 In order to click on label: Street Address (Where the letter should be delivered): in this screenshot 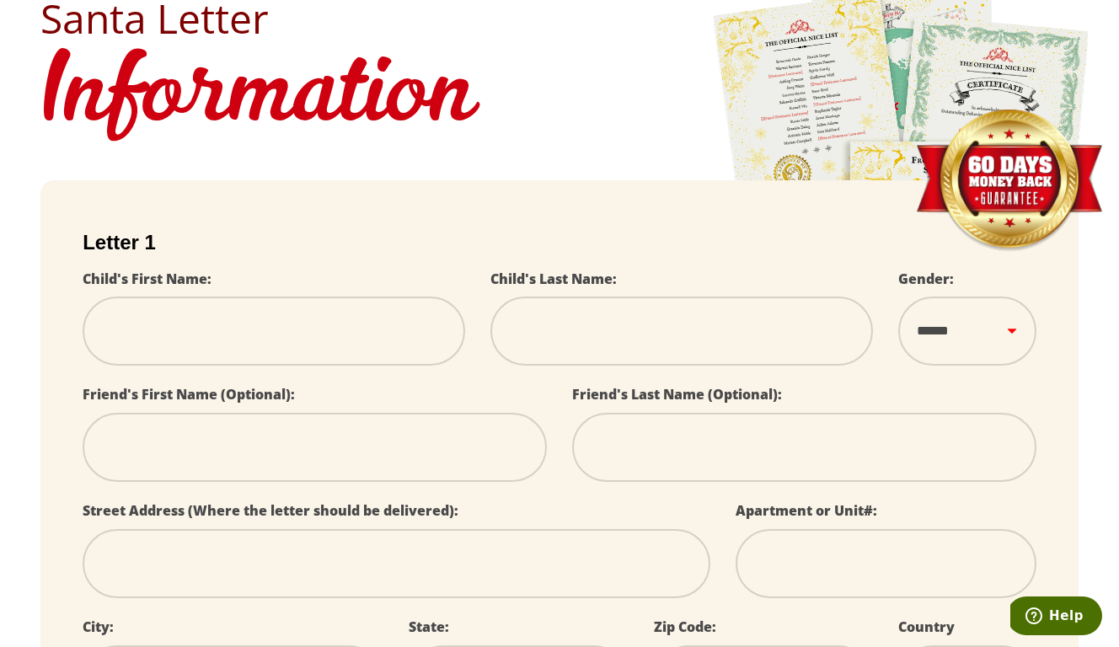, I will do `click(271, 511)`.